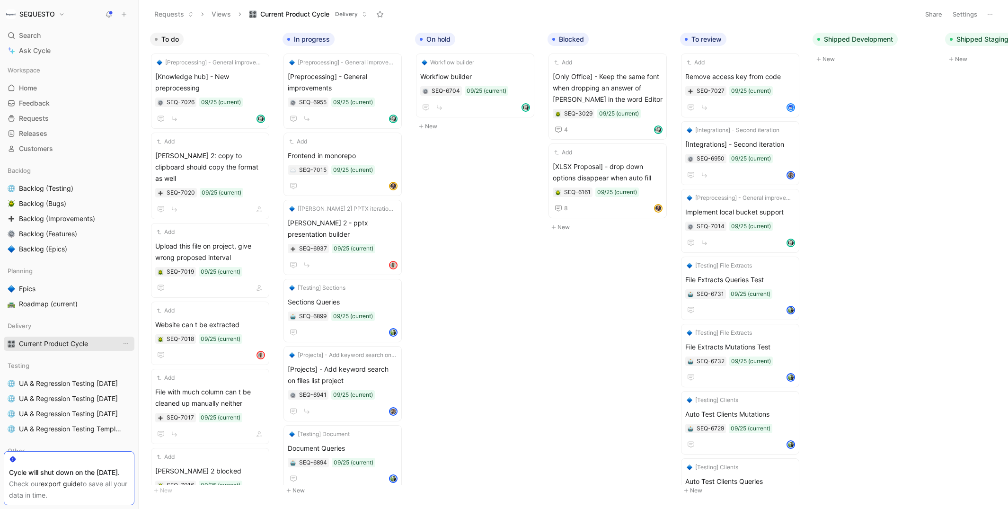 The image size is (1008, 509). What do you see at coordinates (571, 39) in the screenshot?
I see `span: Blocked` at bounding box center [571, 39].